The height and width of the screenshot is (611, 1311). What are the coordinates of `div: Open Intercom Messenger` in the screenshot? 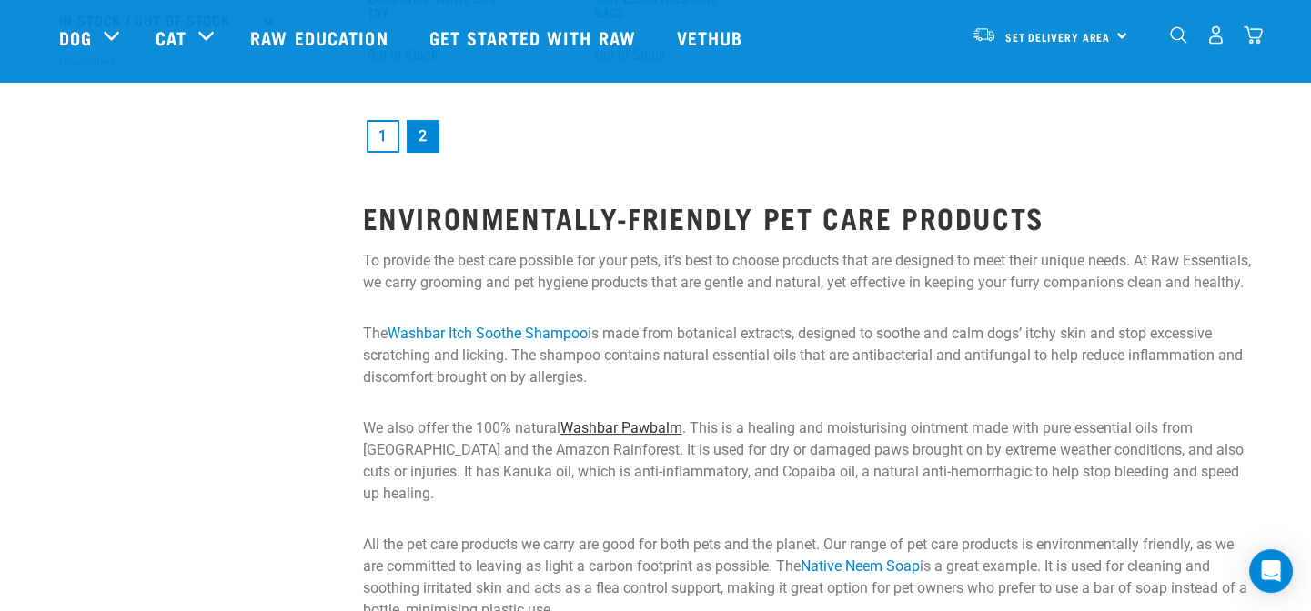 It's located at (1271, 571).